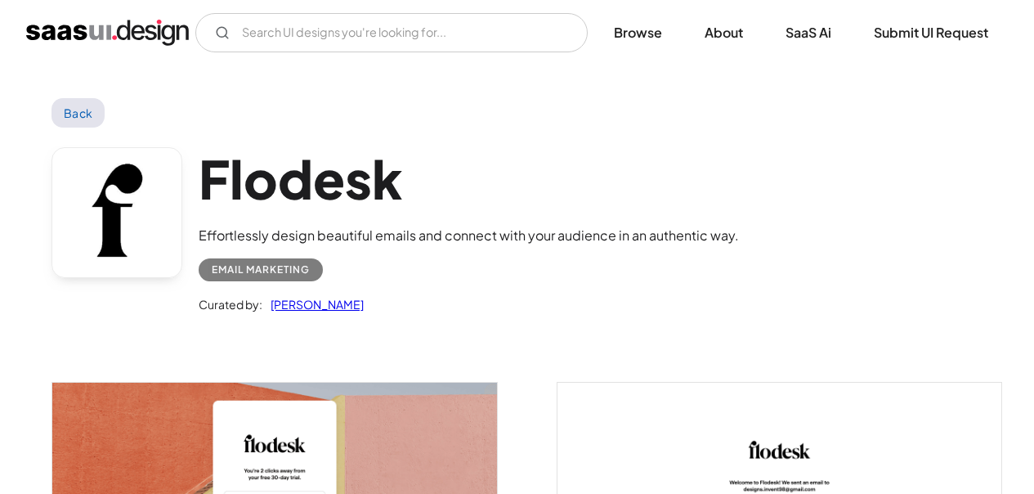  I want to click on div: Effortlessly design beautiful emails and connect with your audience in an authentic way., so click(468, 235).